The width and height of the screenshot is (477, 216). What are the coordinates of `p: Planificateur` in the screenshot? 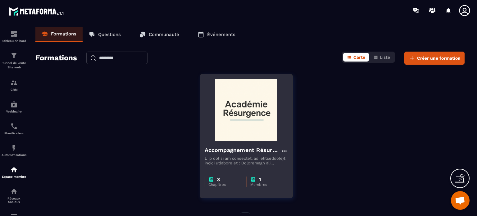 It's located at (14, 133).